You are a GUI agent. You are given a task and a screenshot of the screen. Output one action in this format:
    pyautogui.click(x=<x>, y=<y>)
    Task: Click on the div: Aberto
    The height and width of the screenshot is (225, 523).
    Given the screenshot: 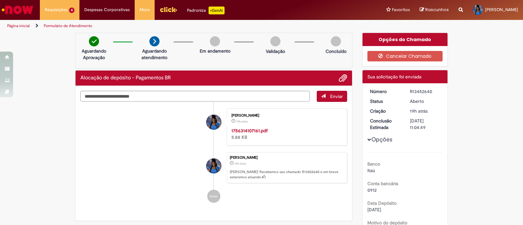 What is the action you would take?
    pyautogui.click(x=425, y=101)
    